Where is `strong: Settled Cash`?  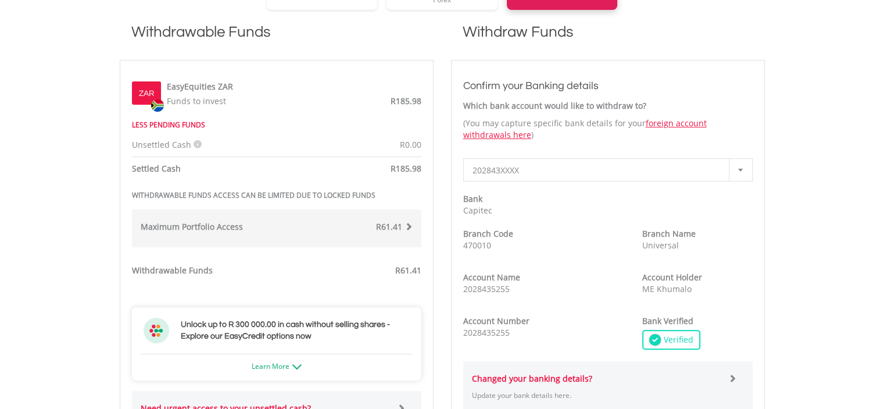
strong: Settled Cash is located at coordinates (156, 168).